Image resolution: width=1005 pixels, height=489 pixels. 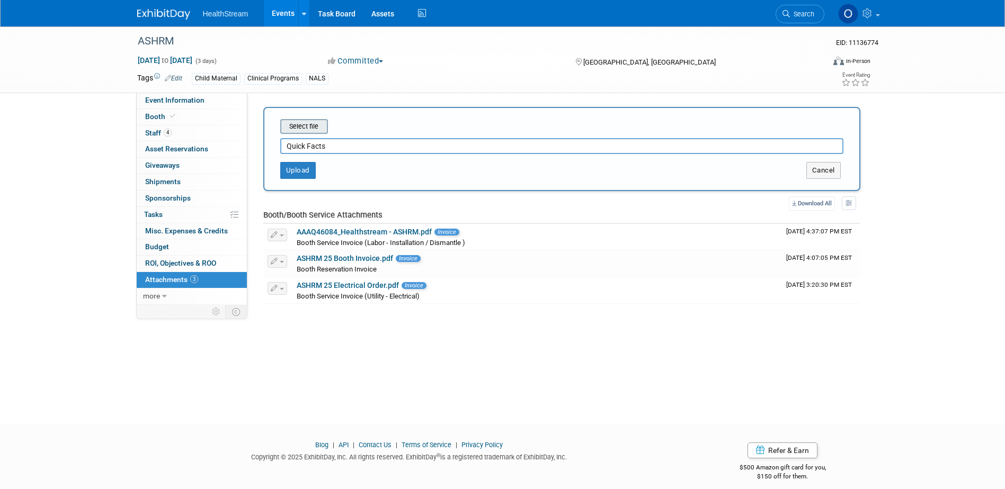 I want to click on a: ASHRM 25 Booth Invoice.pdf, so click(x=345, y=258).